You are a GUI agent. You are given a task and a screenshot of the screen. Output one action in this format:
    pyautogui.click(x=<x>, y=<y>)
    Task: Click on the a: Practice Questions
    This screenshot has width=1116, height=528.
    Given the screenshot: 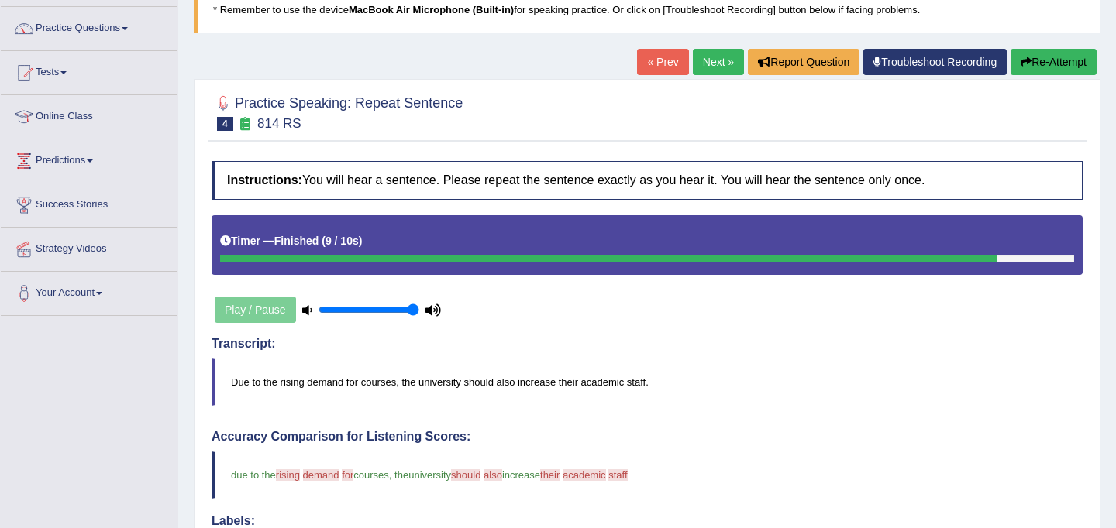 What is the action you would take?
    pyautogui.click(x=89, y=26)
    